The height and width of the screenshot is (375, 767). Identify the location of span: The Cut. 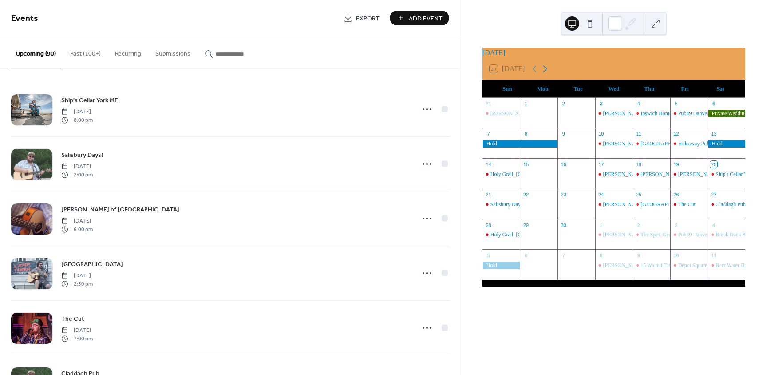
(73, 319).